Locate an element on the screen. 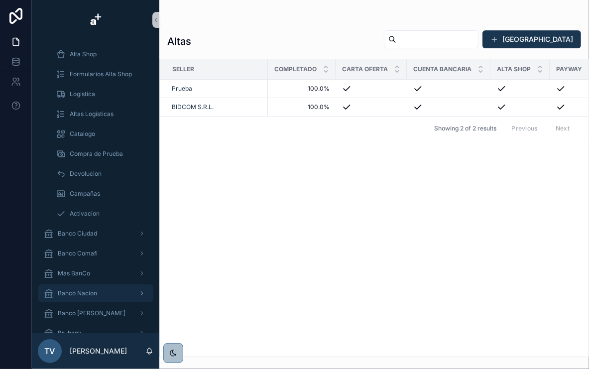 Image resolution: width=589 pixels, height=369 pixels. a: Banco Ciudad is located at coordinates (96, 234).